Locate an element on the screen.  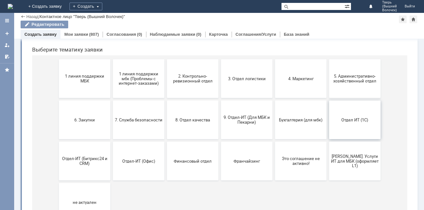
span: 2. Контрольно-ревизионный отдел is located at coordinates (166, 96).